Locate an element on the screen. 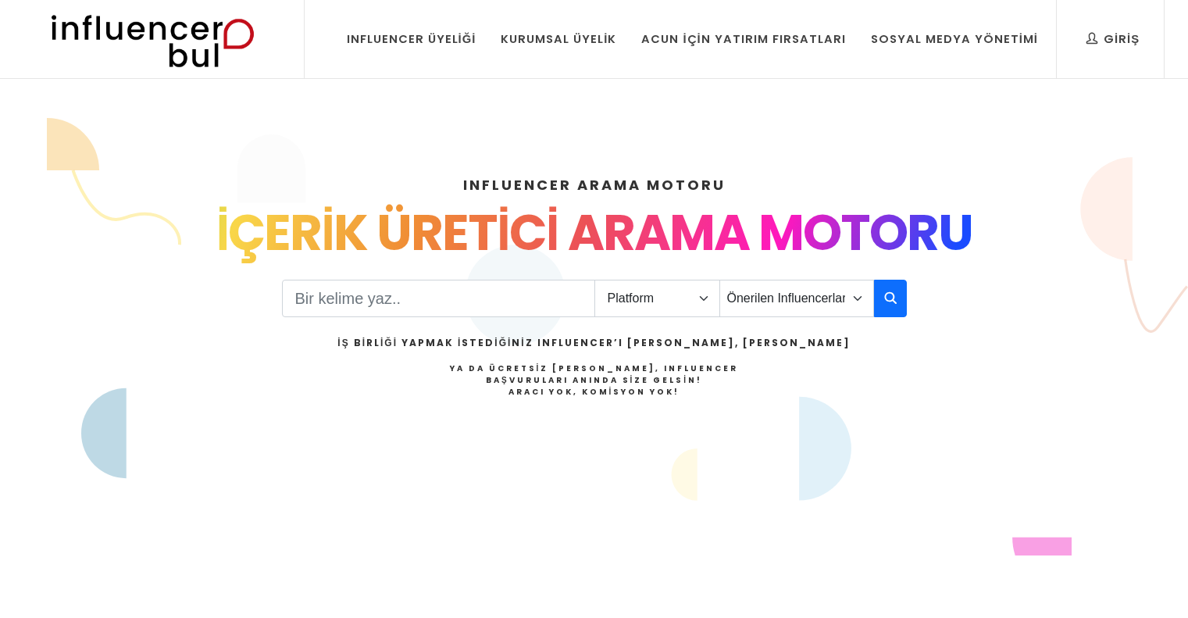 The width and height of the screenshot is (1188, 618). div: Acun İçin Yatırım Fırsatları is located at coordinates (743, 39).